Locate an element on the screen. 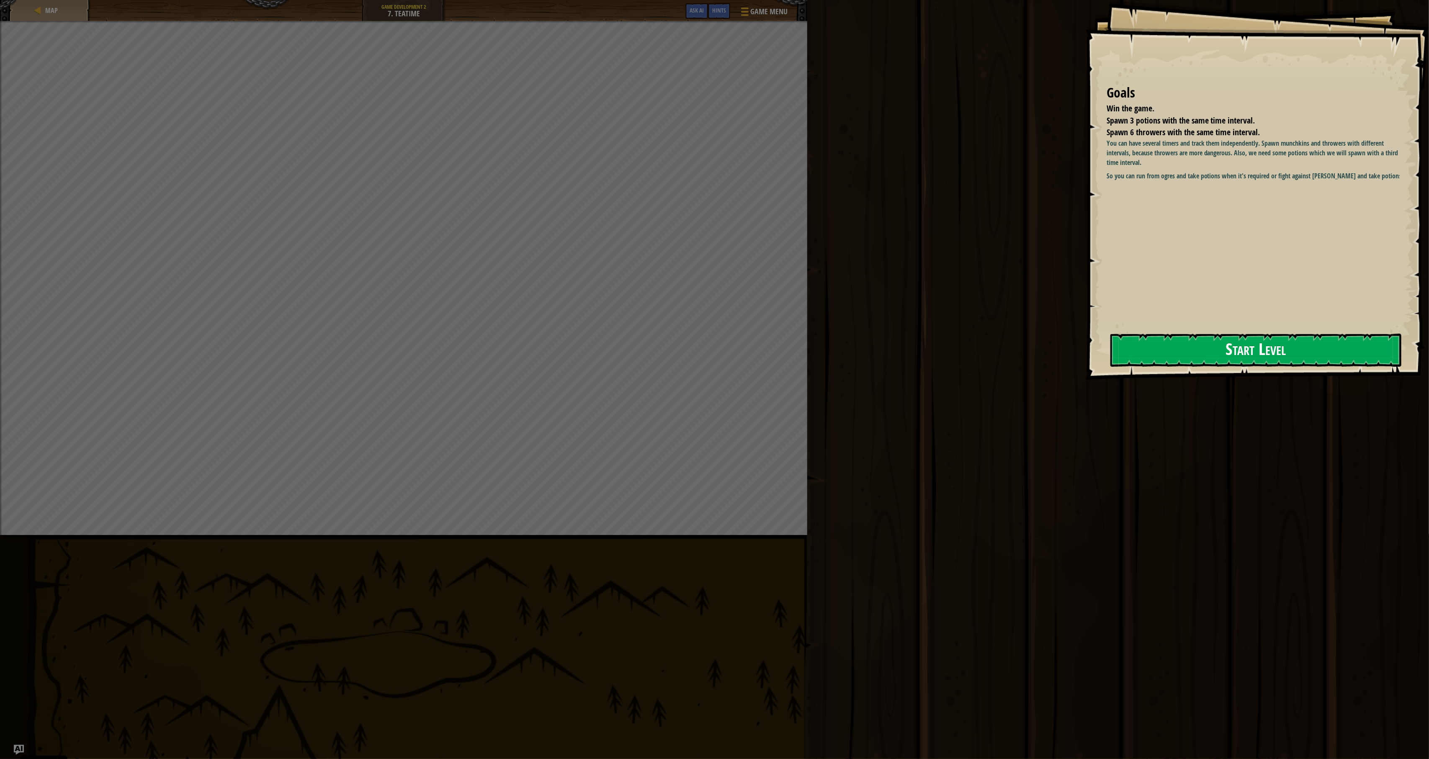  button: Start Level is located at coordinates (1256, 350).